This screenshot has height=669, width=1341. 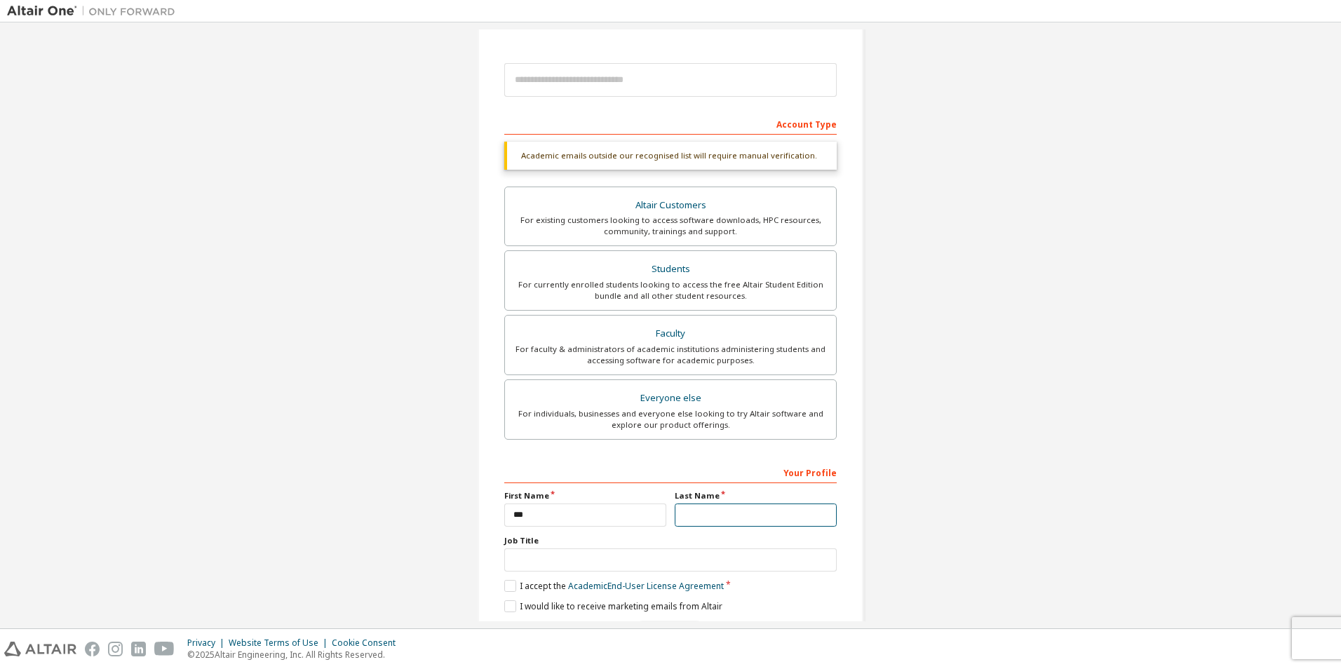 What do you see at coordinates (755, 496) in the screenshot?
I see `label: Last Name` at bounding box center [755, 496].